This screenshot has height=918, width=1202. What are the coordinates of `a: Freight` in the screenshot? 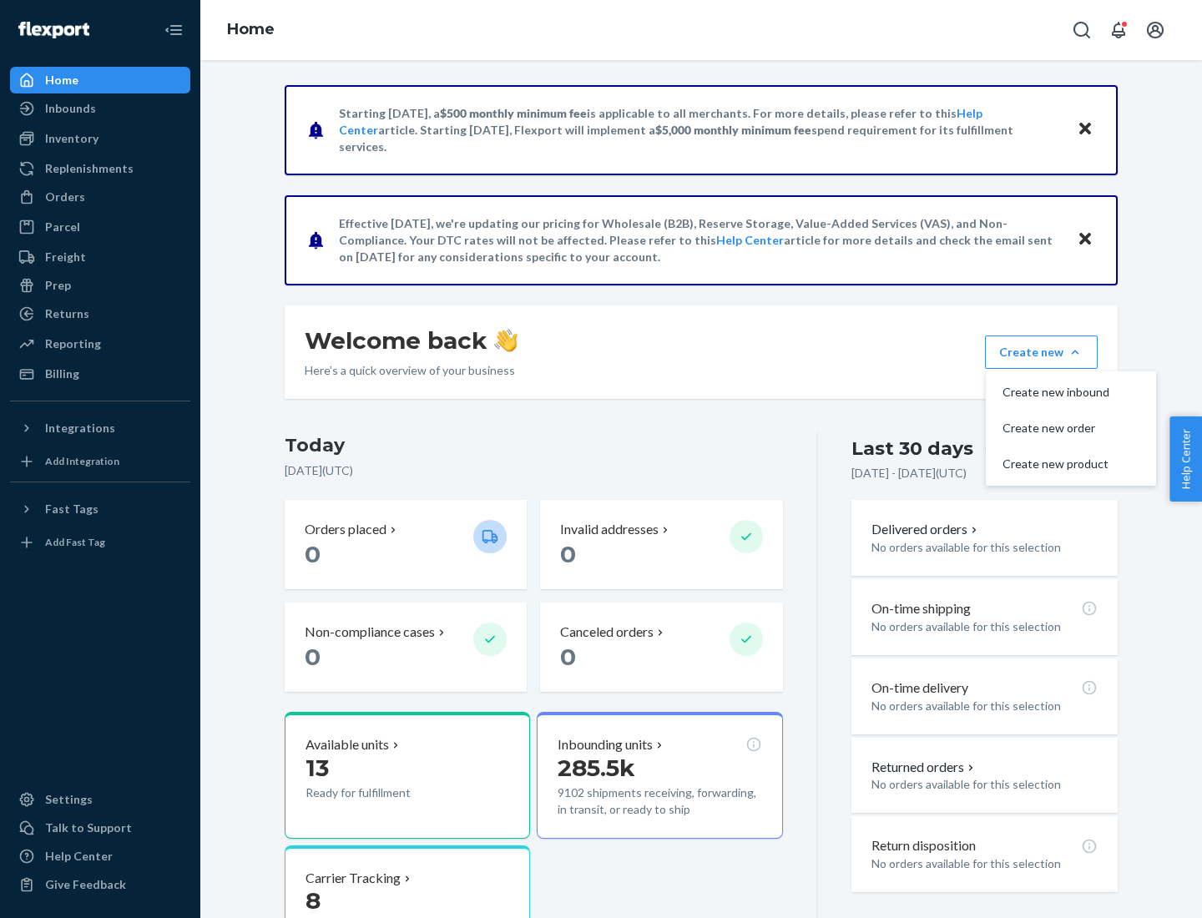 It's located at (100, 257).